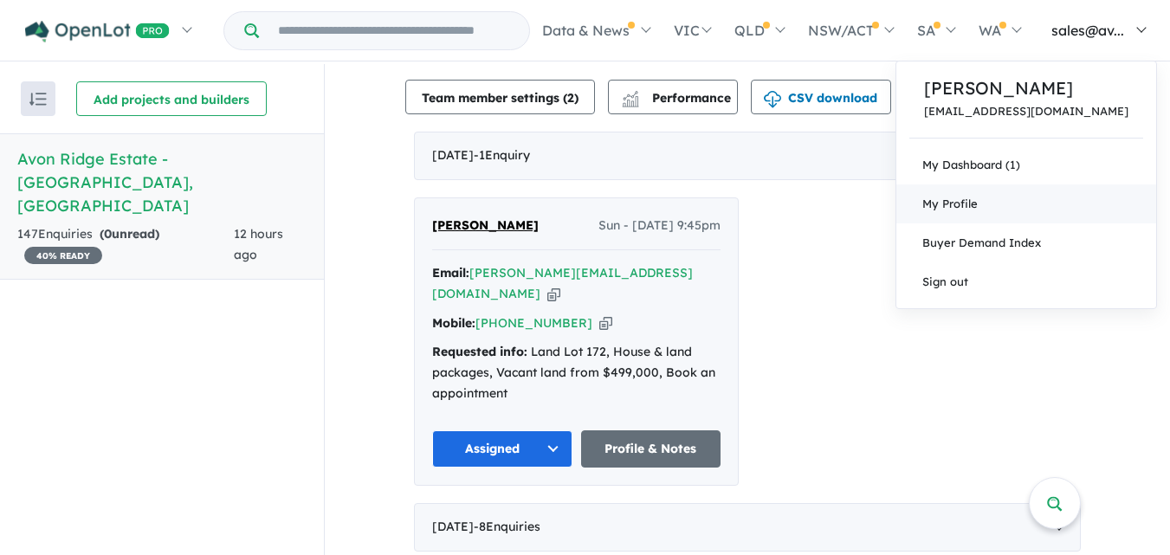  What do you see at coordinates (126, 245) in the screenshot?
I see `div: 147 Enquir ies` at bounding box center [126, 245].